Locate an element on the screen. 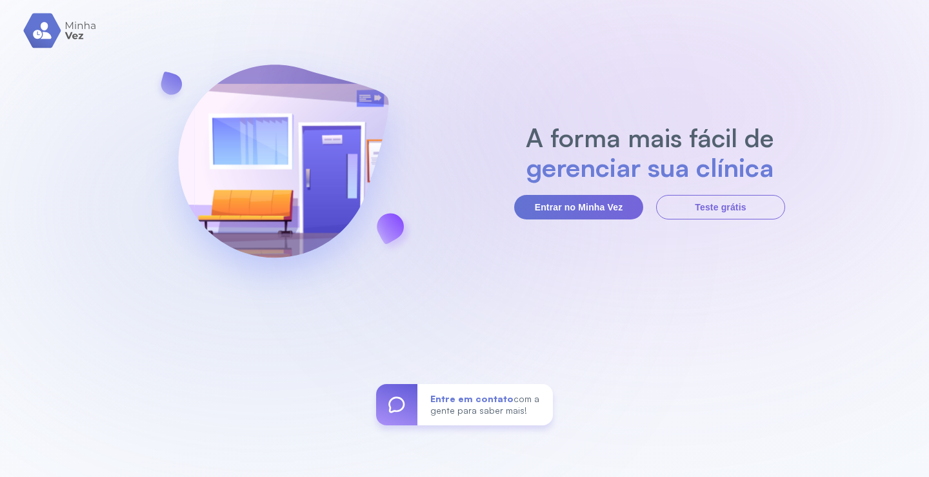 This screenshot has width=929, height=477. h2: gerenciar sua clínica is located at coordinates (650, 167).